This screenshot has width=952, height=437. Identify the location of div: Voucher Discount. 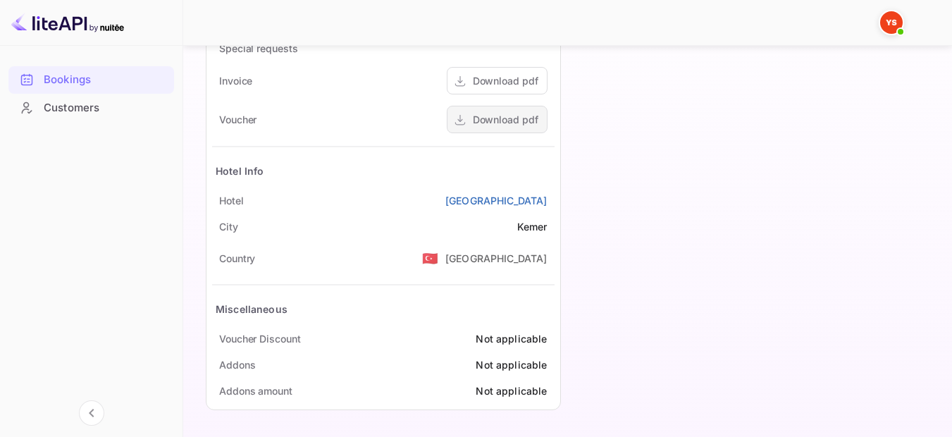
(259, 338).